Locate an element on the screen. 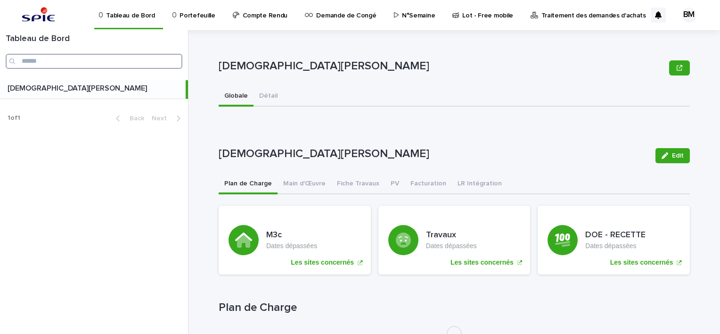 Image resolution: width=720 pixels, height=334 pixels. button: Fiche Travaux is located at coordinates (358, 184).